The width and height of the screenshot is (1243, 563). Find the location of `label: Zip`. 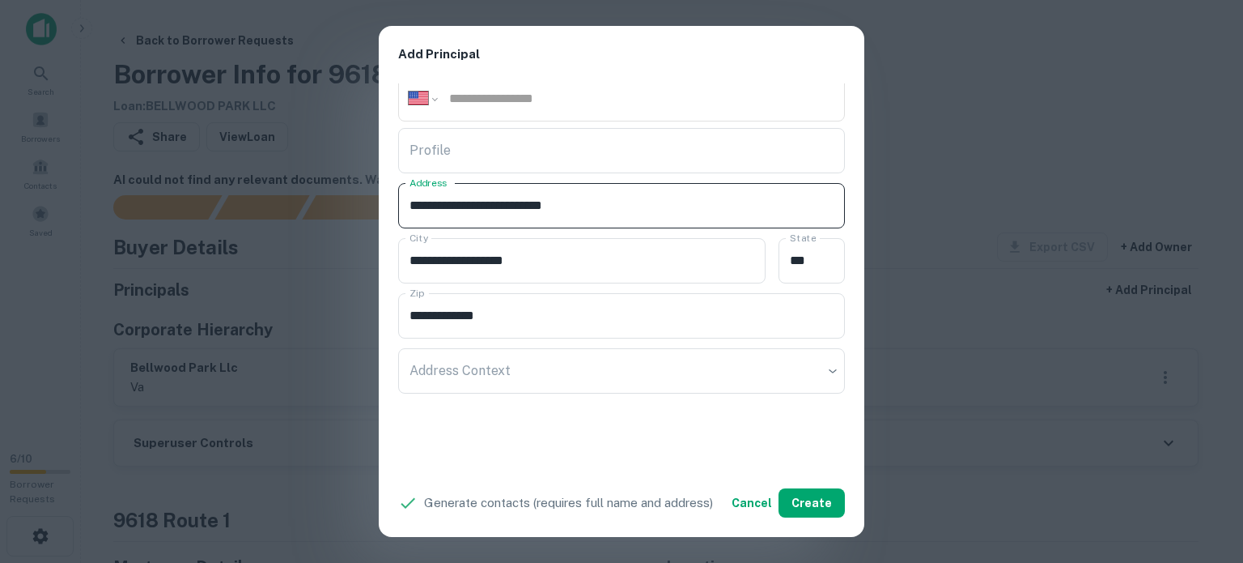

label: Zip is located at coordinates (417, 292).